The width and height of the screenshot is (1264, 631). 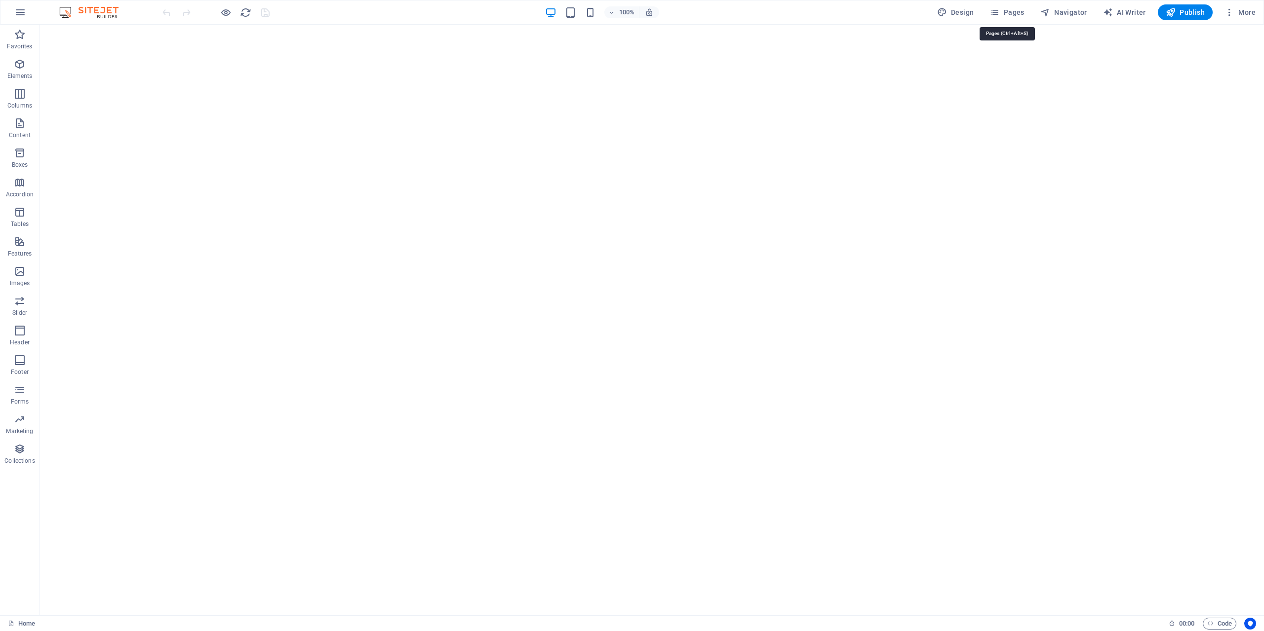 I want to click on button: Code, so click(x=1219, y=624).